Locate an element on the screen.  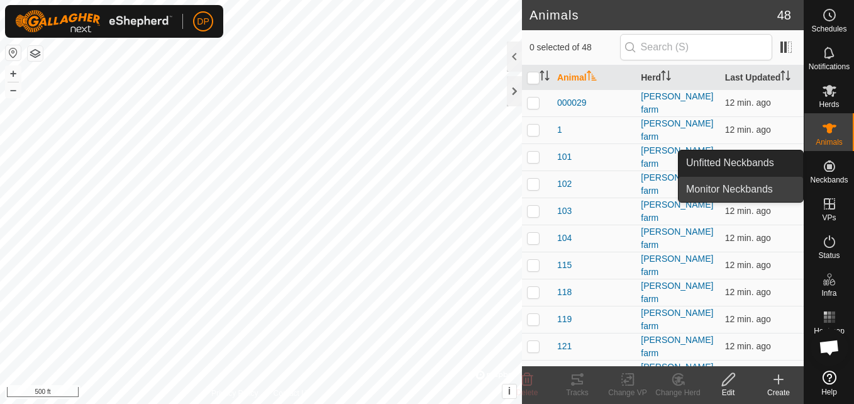
th: Last Updated is located at coordinates (761, 77).